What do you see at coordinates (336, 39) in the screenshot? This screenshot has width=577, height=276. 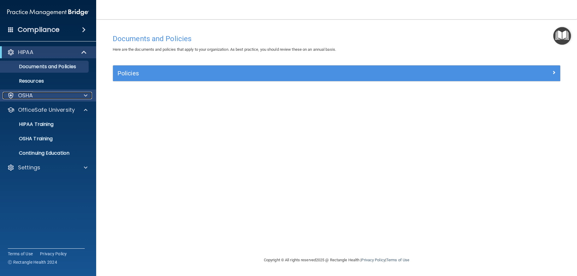 I see `h4: Documents and Policies` at bounding box center [336, 39].